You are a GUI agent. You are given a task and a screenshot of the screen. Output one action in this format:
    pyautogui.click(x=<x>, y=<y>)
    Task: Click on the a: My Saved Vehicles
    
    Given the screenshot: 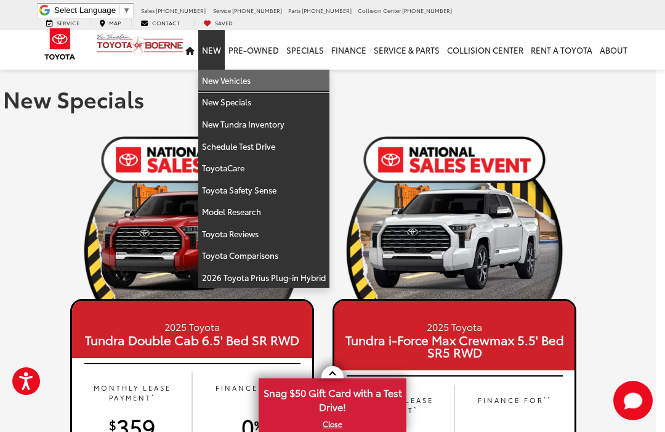 What is the action you would take?
    pyautogui.click(x=218, y=23)
    